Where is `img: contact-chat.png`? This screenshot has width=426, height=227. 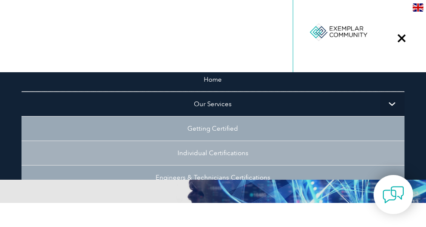
img: contact-chat.png is located at coordinates (394, 195).